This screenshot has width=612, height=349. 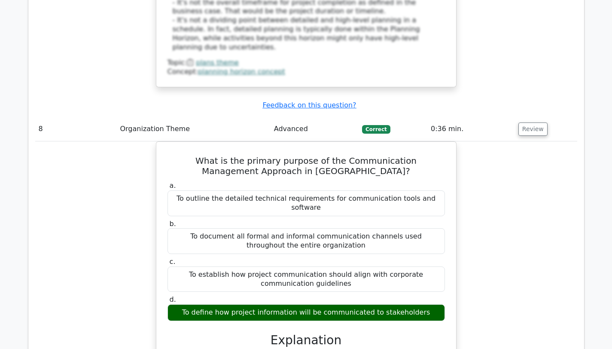 What do you see at coordinates (193, 129) in the screenshot?
I see `td: Organization Theme` at bounding box center [193, 129].